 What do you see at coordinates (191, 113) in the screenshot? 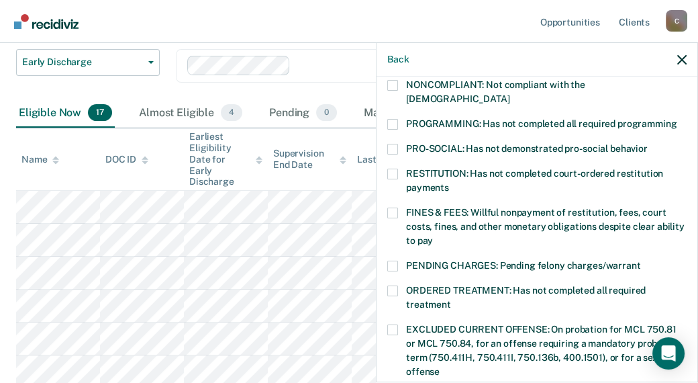
I see `div: Almost Eligible` at bounding box center [191, 113].